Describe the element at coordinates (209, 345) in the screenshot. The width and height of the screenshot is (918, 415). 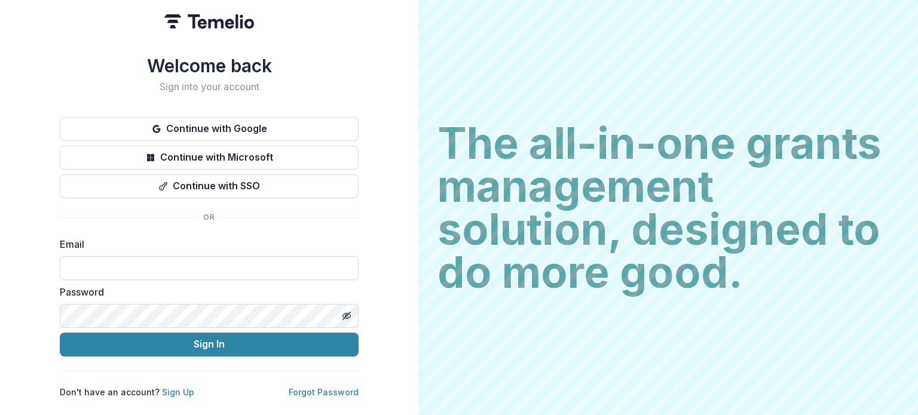
I see `button: Sign In` at that location.